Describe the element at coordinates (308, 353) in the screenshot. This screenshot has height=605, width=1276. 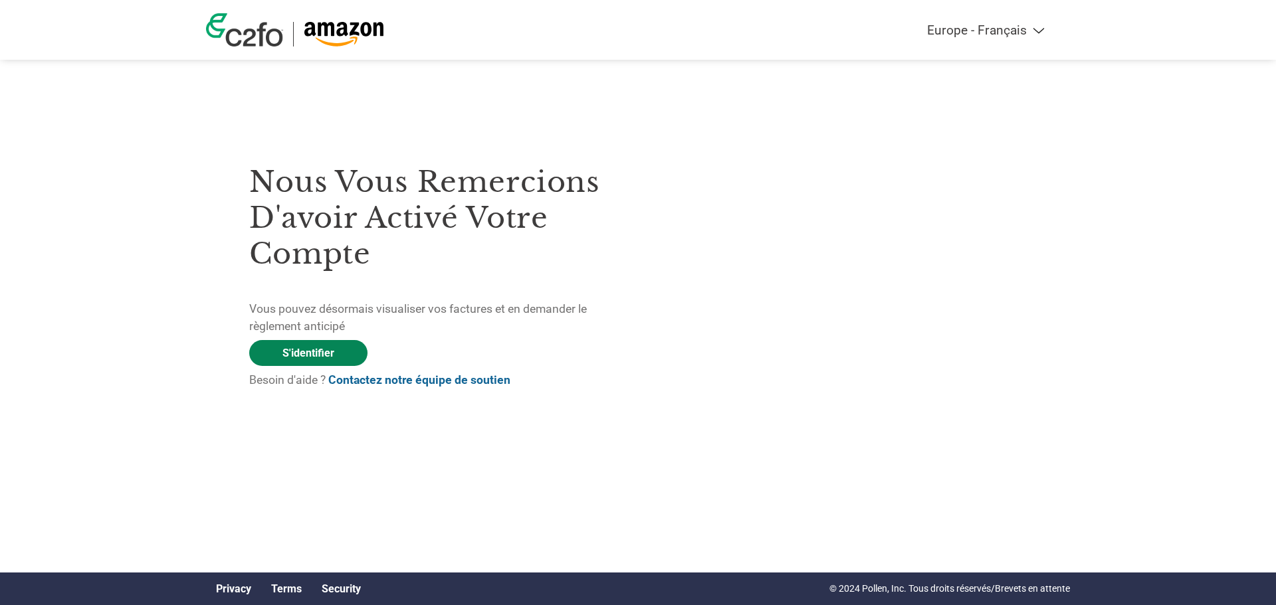
I see `a: S'identifier` at that location.